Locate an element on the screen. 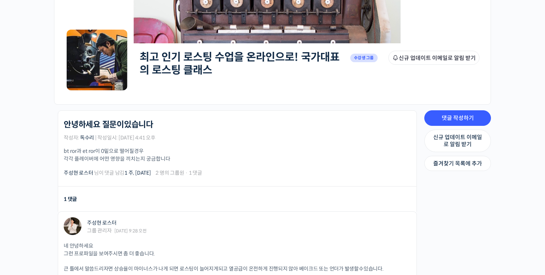 The width and height of the screenshot is (545, 275). img: Group logo of 최고 인기 로스팅 수업을 온라인으로! 국가대표의 로스팅 클래스 is located at coordinates (97, 60).